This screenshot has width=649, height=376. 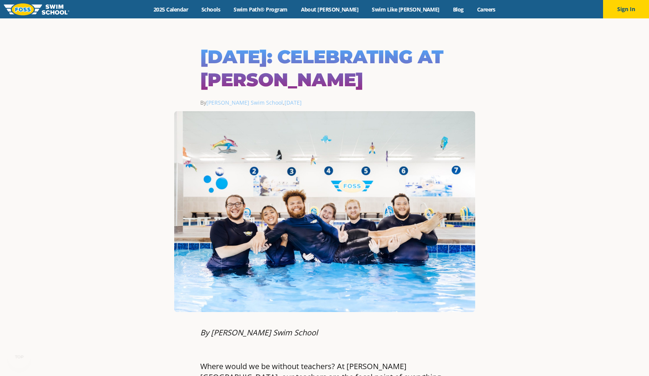 What do you see at coordinates (486, 9) in the screenshot?
I see `a: Careers` at bounding box center [486, 9].